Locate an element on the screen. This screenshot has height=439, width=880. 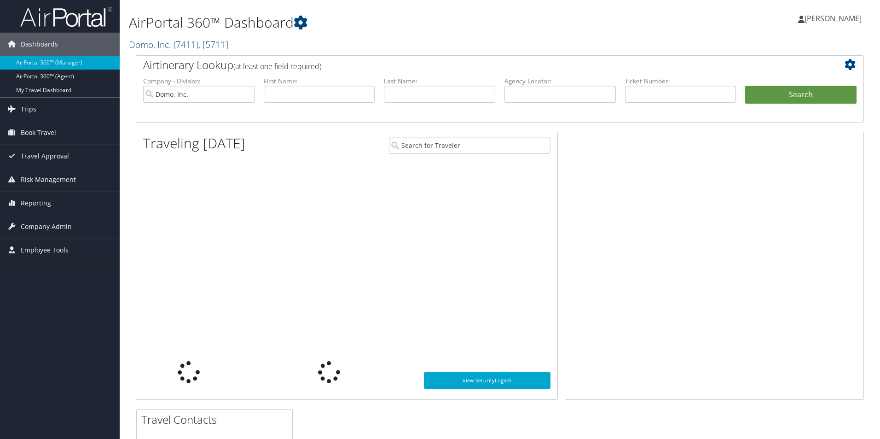
h2: Travel Contacts is located at coordinates (217, 420).